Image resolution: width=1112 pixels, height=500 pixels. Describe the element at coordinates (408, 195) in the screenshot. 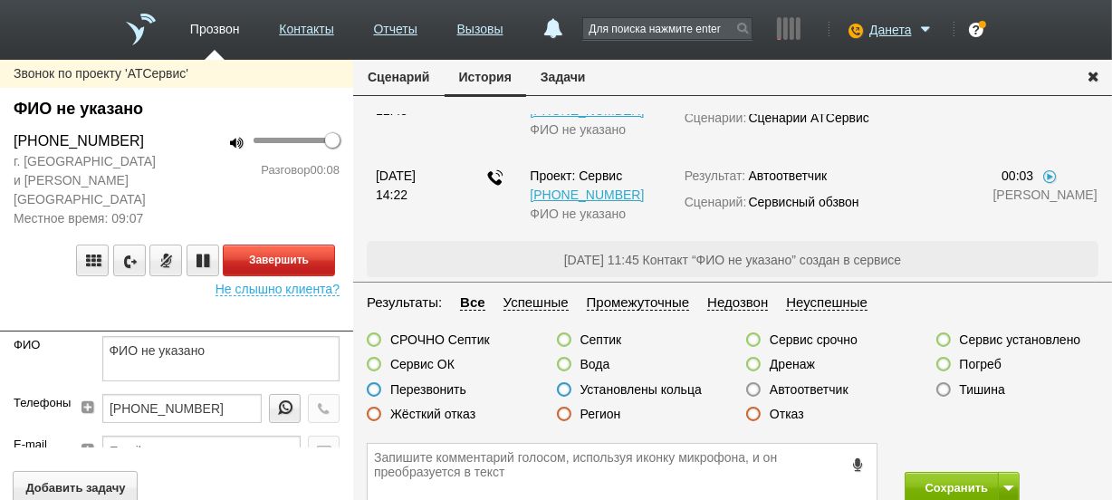

I see `div: 14:22` at that location.